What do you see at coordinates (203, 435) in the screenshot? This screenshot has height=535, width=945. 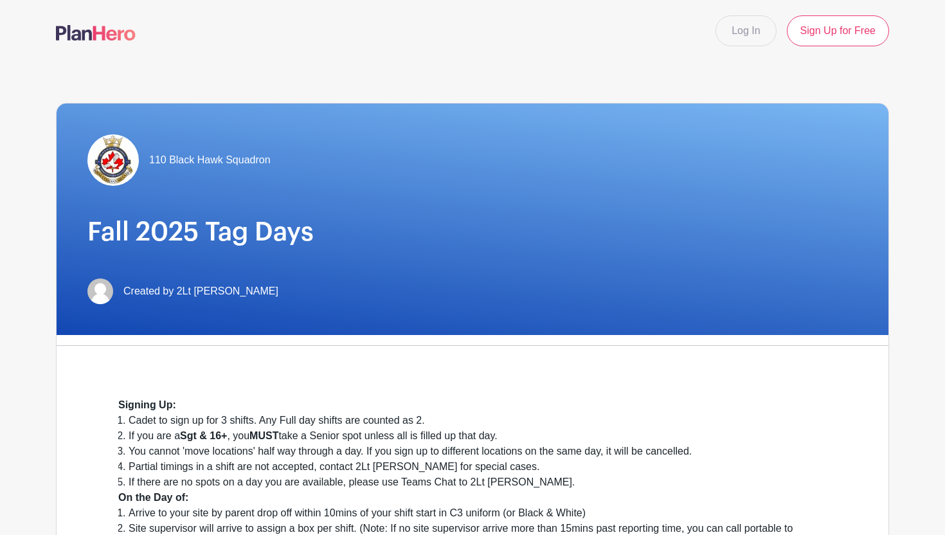 I see `strong: Sgt & 16+` at bounding box center [203, 435].